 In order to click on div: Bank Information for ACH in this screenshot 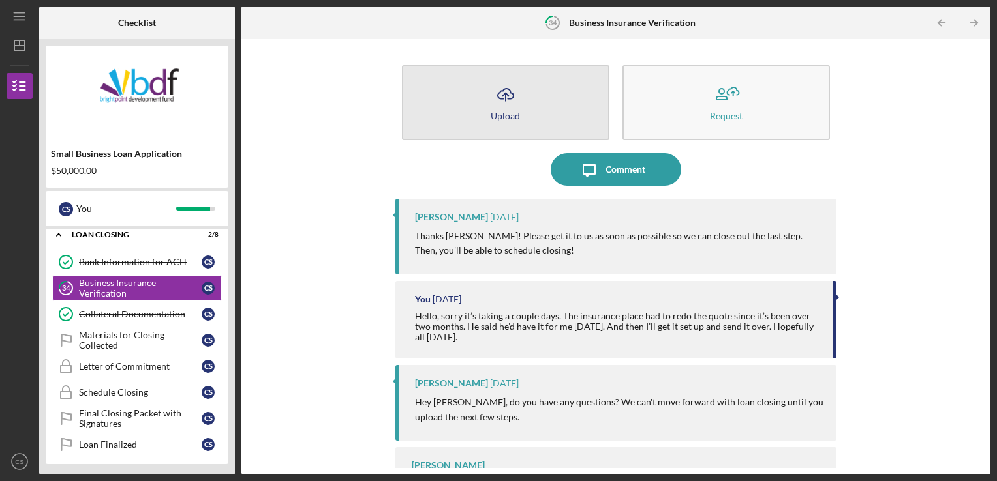, I will do `click(140, 262)`.